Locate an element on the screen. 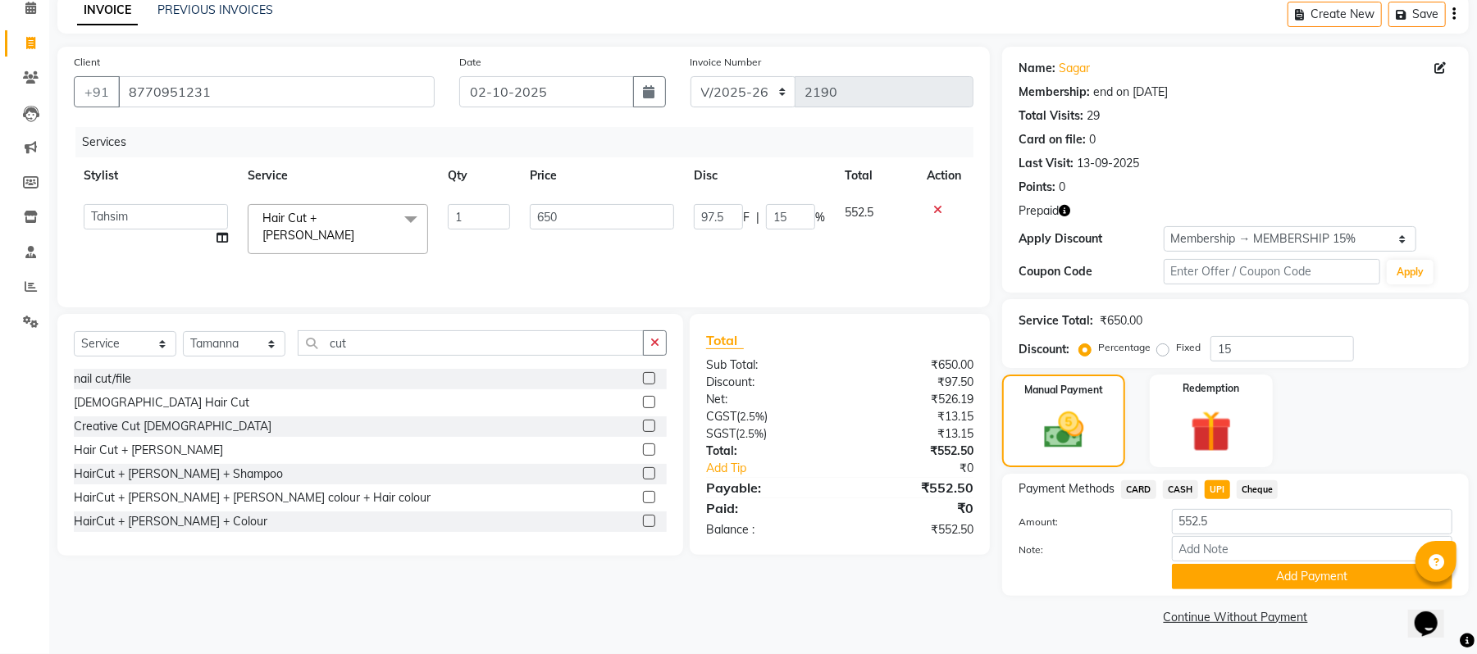 This screenshot has height=654, width=1477. th: Qty is located at coordinates (479, 175).